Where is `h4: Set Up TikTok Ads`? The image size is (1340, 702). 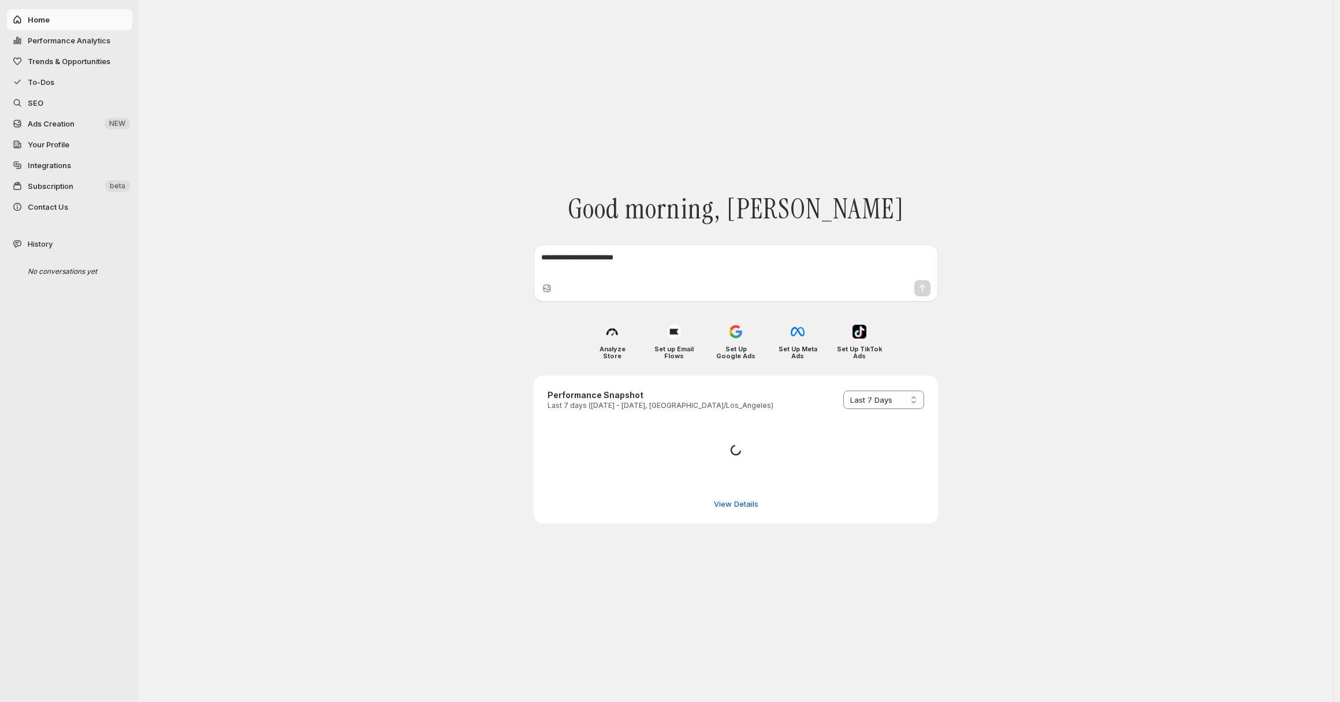 h4: Set Up TikTok Ads is located at coordinates (860, 352).